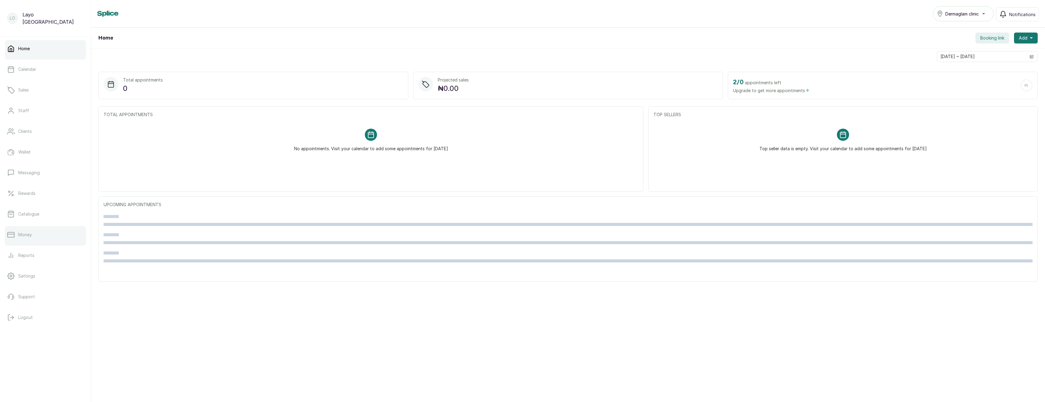  Describe the element at coordinates (763, 83) in the screenshot. I see `span: appointments left` at that location.